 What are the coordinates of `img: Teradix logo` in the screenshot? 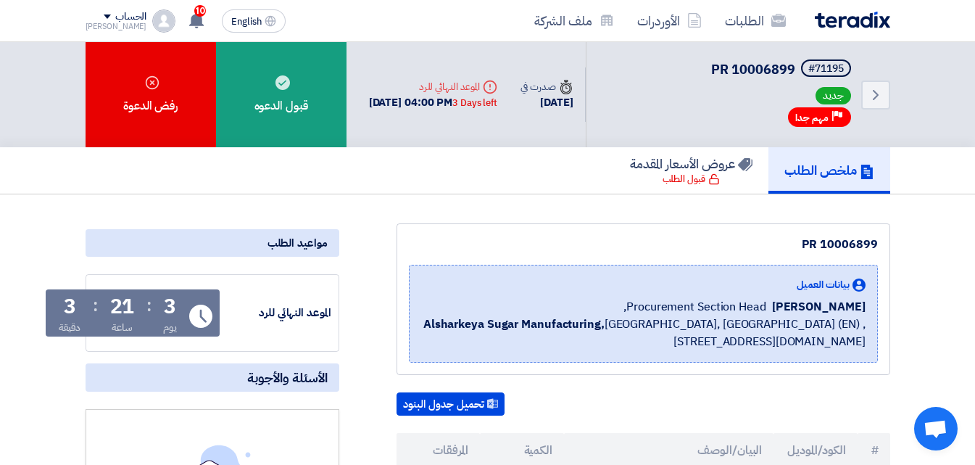 It's located at (852, 20).